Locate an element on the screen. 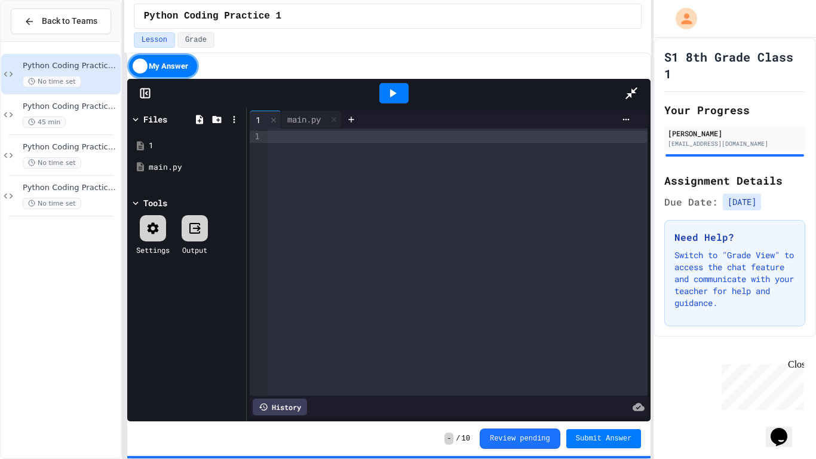 The height and width of the screenshot is (459, 816). span: Python Coding Practice 2 is located at coordinates (71, 106).